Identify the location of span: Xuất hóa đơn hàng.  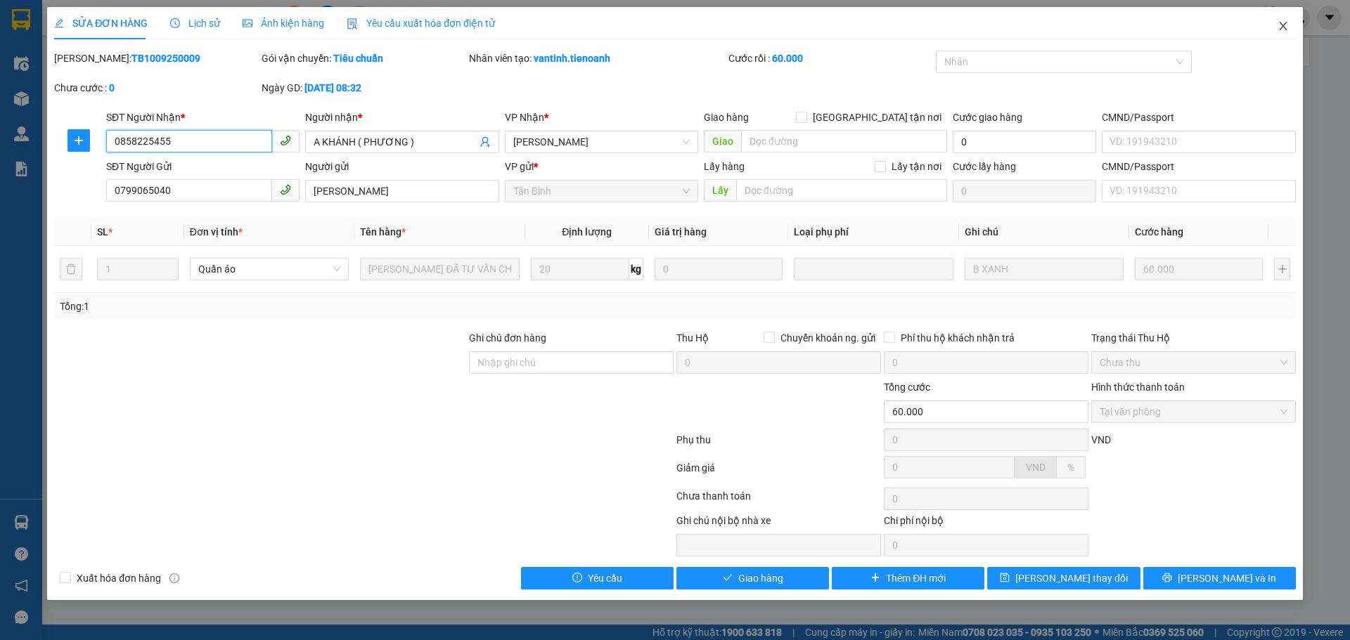
(119, 579).